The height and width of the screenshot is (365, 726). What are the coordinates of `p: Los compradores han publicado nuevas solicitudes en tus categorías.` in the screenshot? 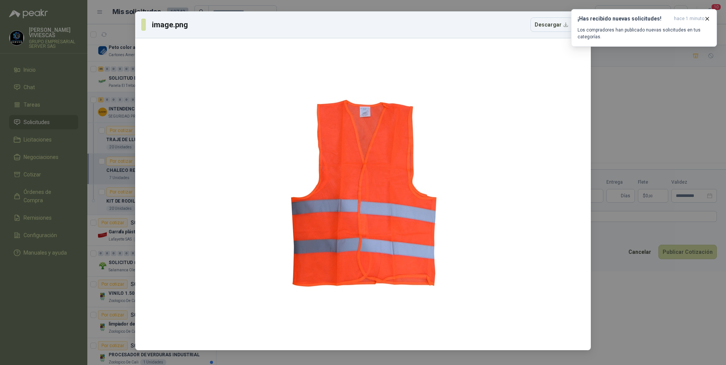 It's located at (644, 33).